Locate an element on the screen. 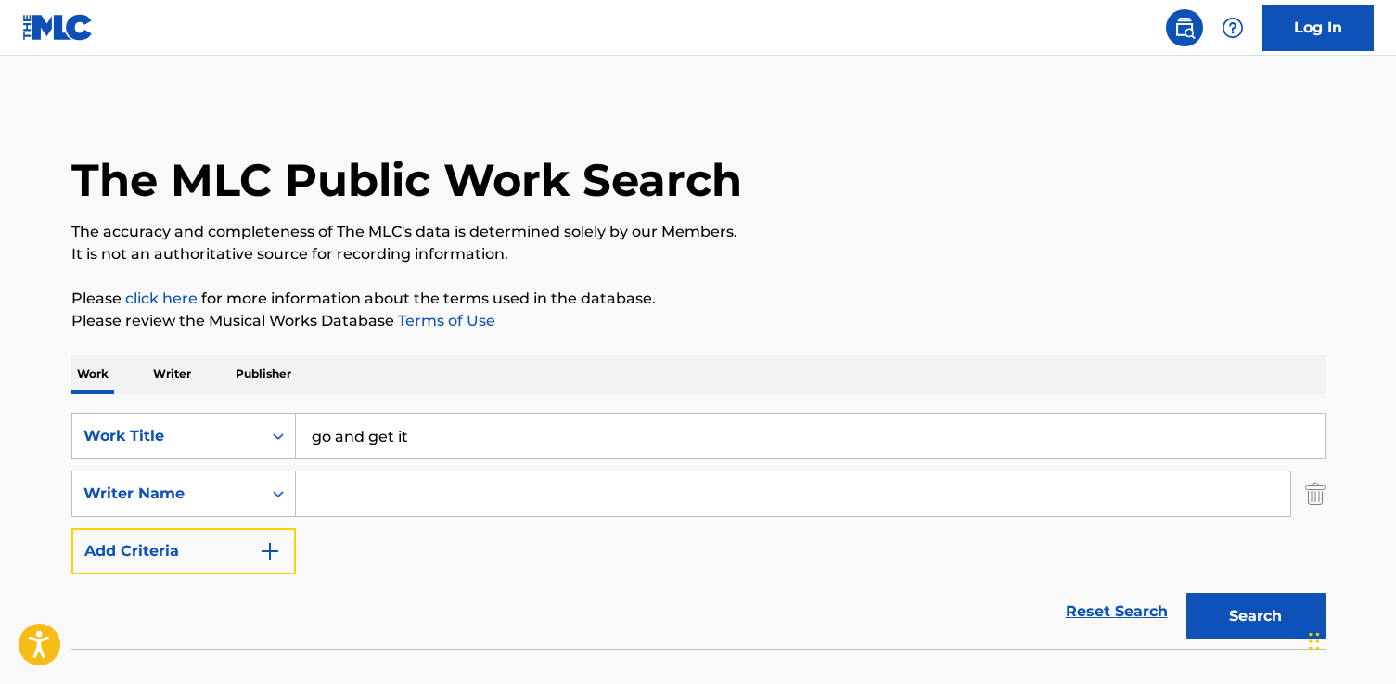  p: Publisher is located at coordinates (263, 374).